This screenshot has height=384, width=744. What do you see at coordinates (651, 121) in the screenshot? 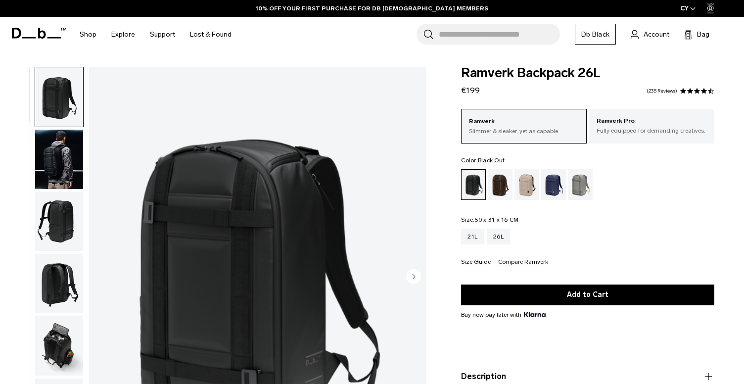
I see `p: Ramverk Pro` at bounding box center [651, 121].